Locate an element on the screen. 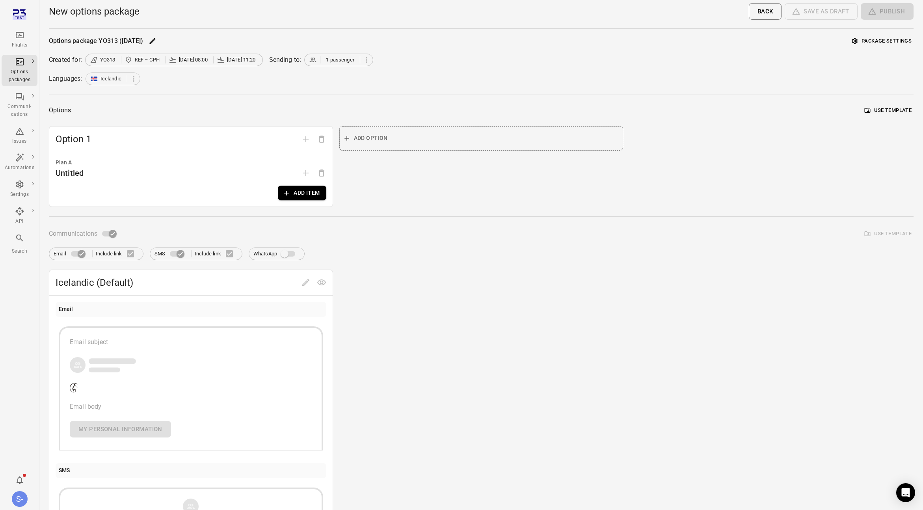 The height and width of the screenshot is (510, 923). a: Options packages is located at coordinates (19, 71).